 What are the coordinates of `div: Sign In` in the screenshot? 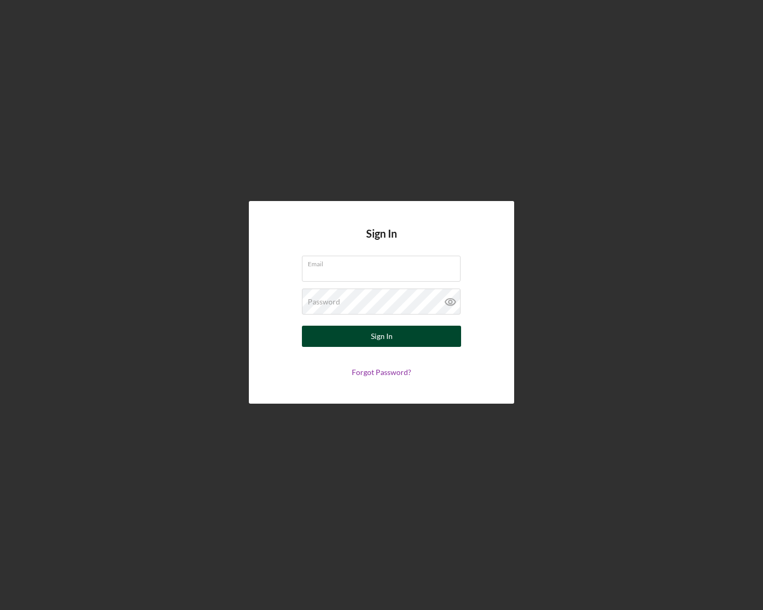 It's located at (381, 336).